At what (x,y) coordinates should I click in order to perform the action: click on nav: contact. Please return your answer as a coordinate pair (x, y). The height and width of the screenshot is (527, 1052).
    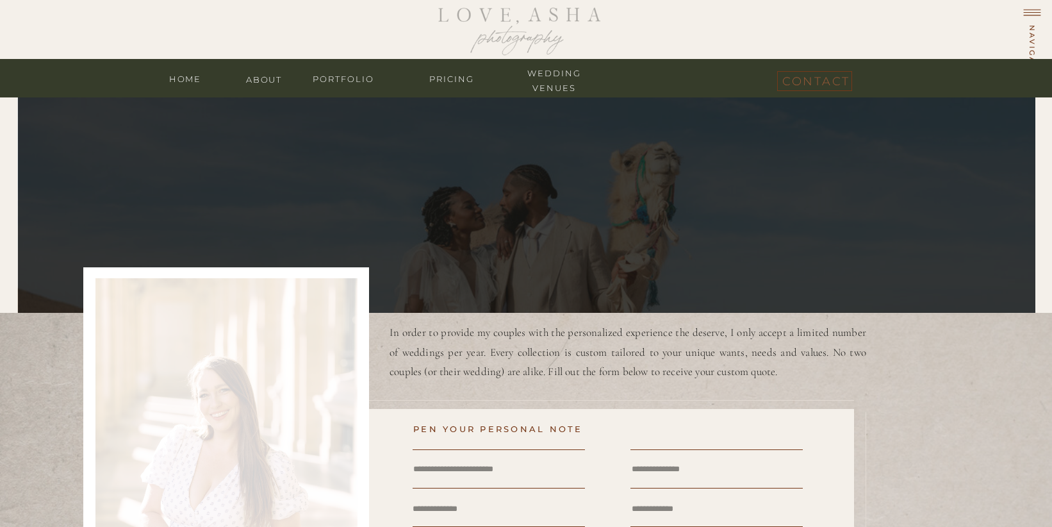
    Looking at the image, I should click on (815, 78).